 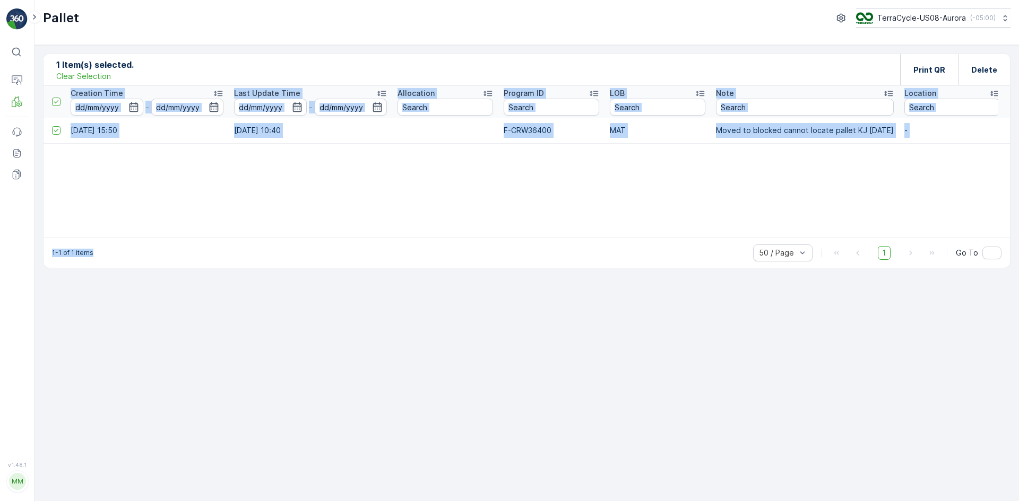 I want to click on span: Tare Weight :, so click(x=34, y=231).